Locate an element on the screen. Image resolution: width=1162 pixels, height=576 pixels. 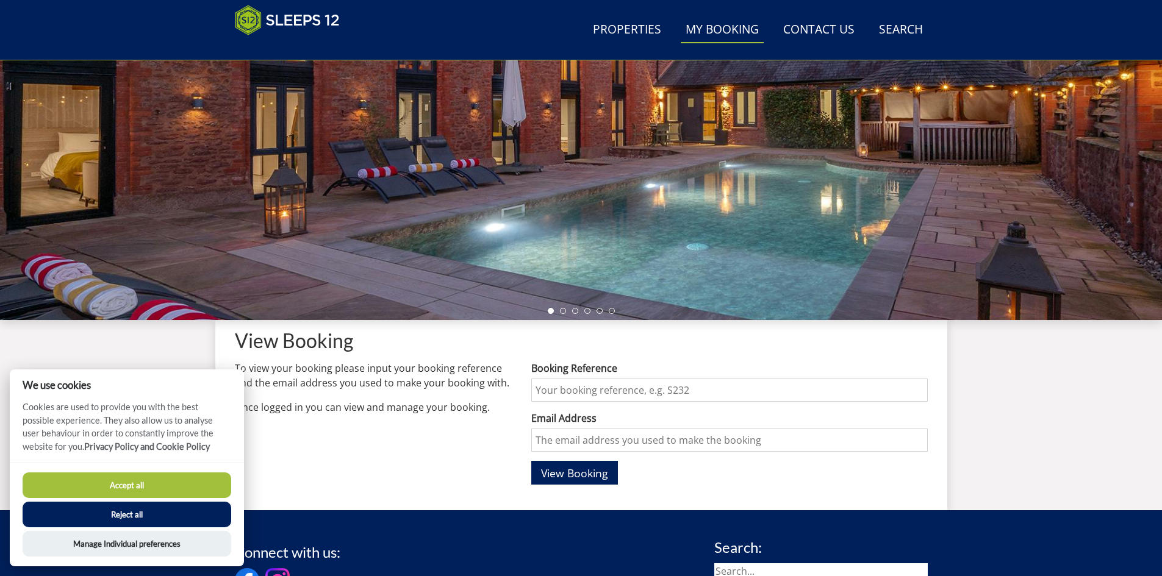
label: Booking Reference is located at coordinates (729, 368).